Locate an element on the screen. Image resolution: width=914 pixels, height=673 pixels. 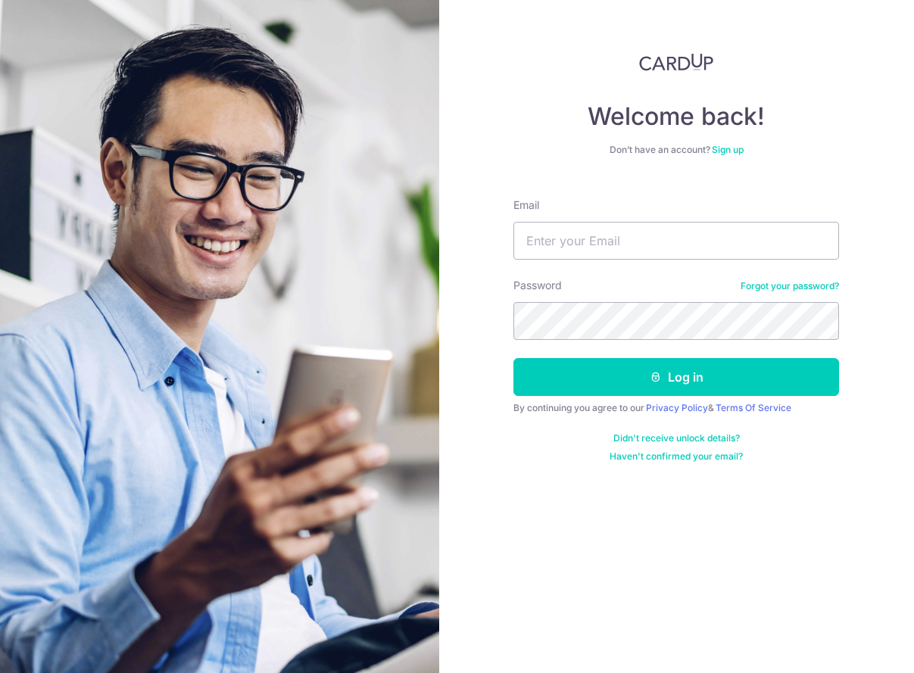
a: Privacy Policy is located at coordinates (677, 407).